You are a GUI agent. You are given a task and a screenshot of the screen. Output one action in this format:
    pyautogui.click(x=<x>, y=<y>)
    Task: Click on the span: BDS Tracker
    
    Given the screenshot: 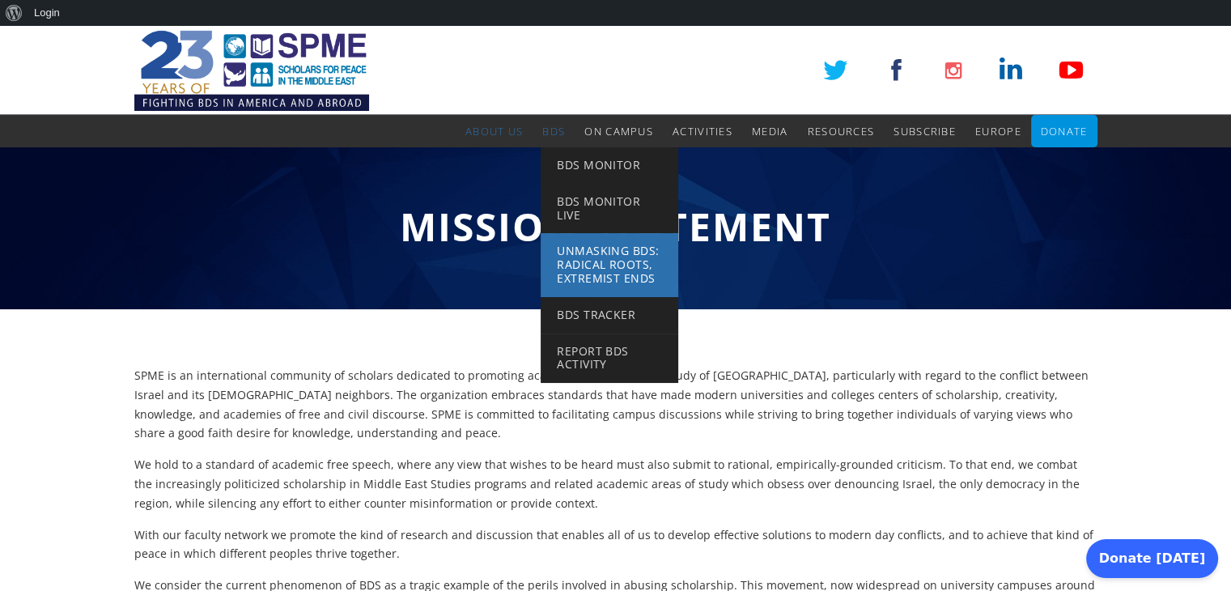 What is the action you would take?
    pyautogui.click(x=596, y=314)
    